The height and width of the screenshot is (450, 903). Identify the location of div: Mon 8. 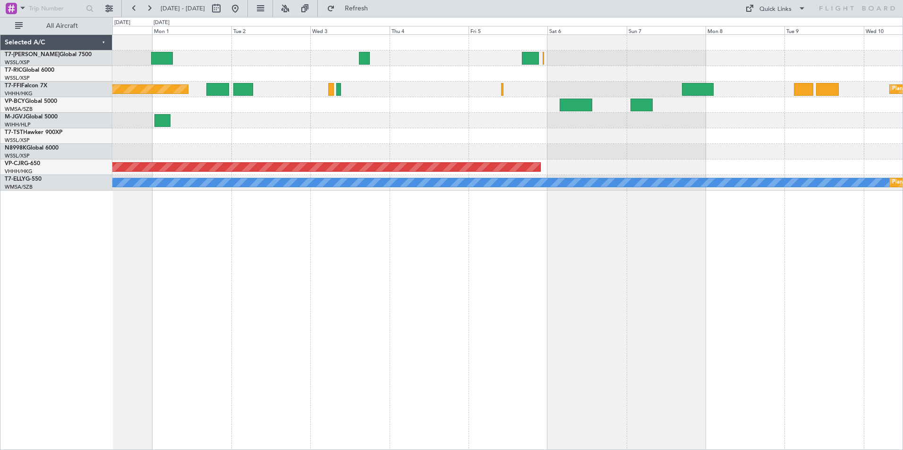
(745, 30).